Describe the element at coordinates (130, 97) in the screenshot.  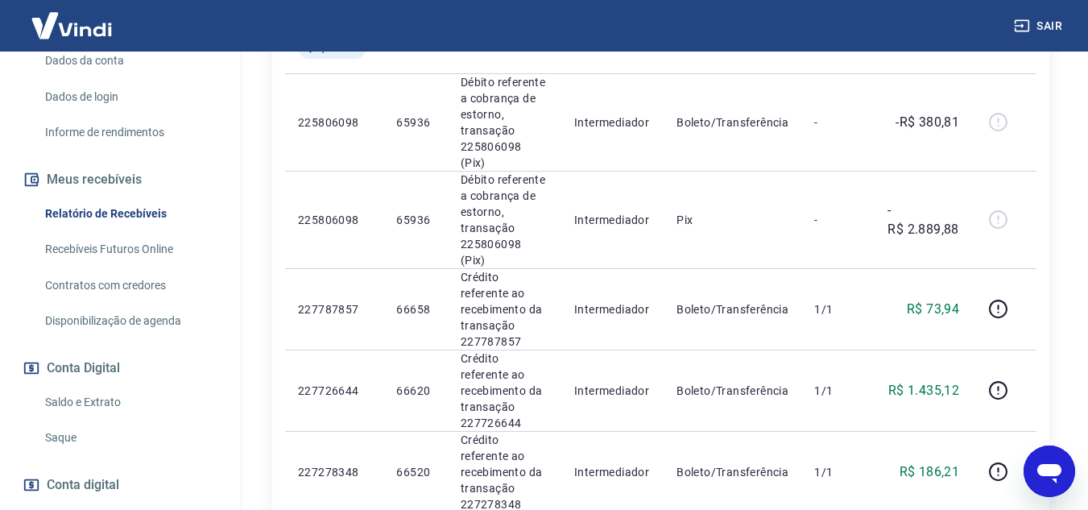
I see `a: Dados de login` at that location.